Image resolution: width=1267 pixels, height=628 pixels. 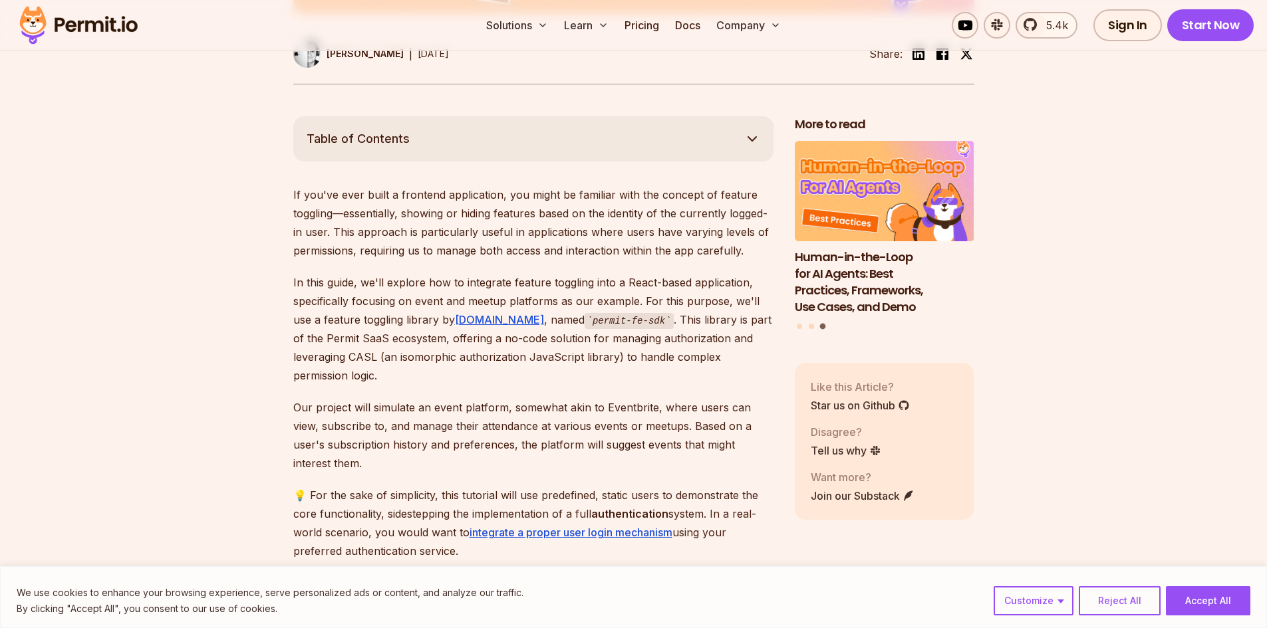 What do you see at coordinates (270, 593) in the screenshot?
I see `p: We use cookies to enhance your browsing experience, serve personalized ads or content, and analyz...` at bounding box center [270, 593].